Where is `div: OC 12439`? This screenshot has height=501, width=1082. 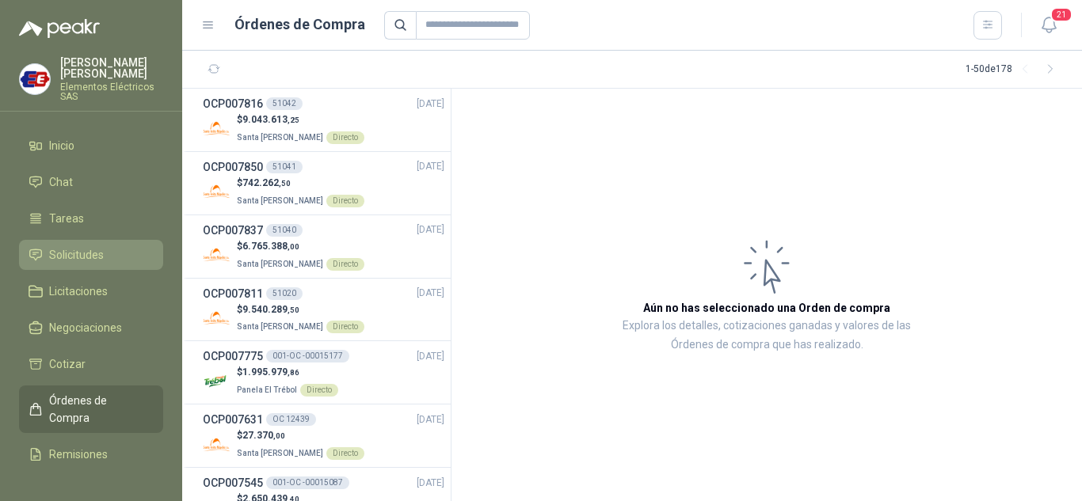
div: OC 12439 is located at coordinates (291, 420).